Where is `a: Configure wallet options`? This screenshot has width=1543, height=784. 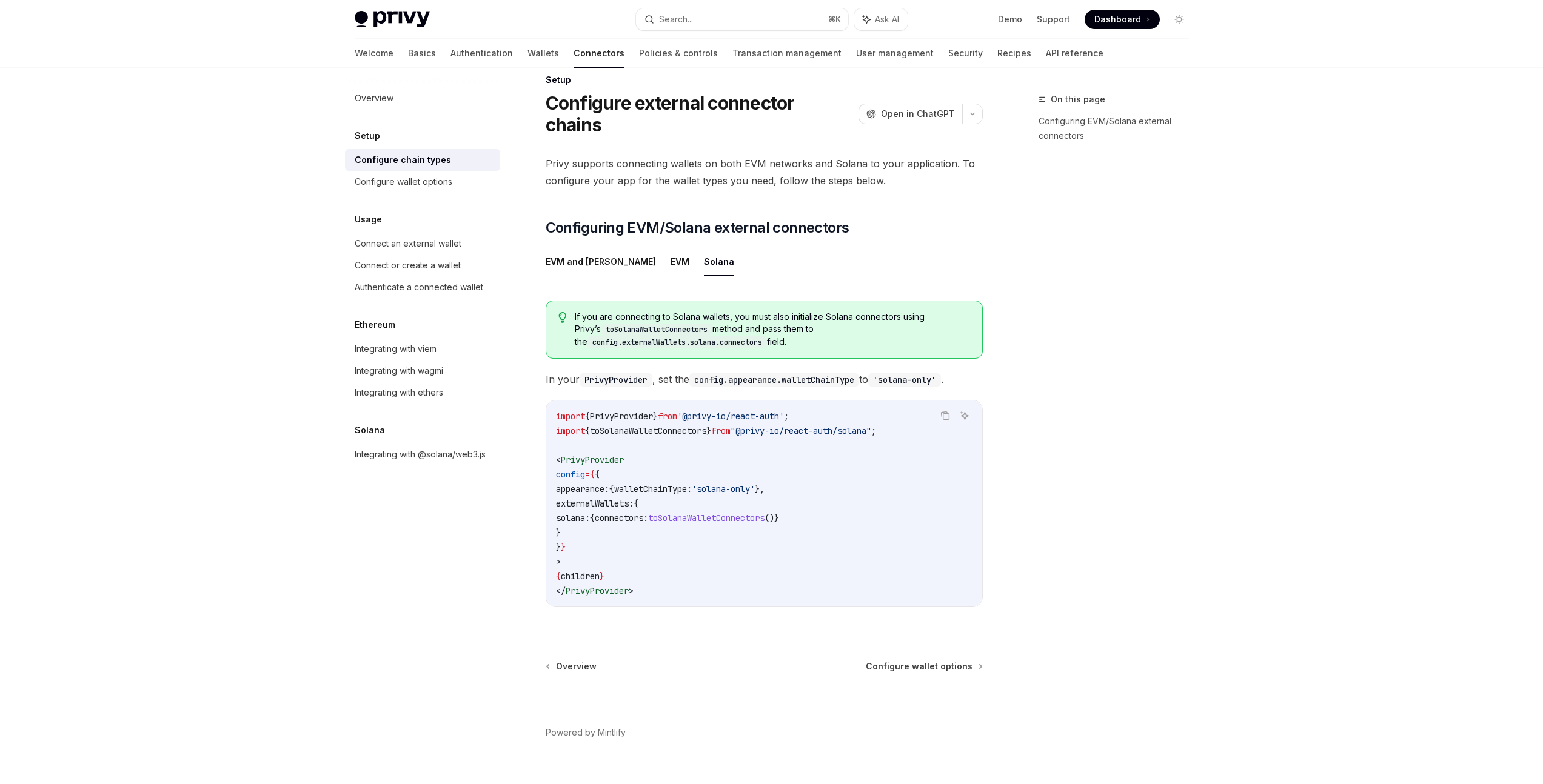
a: Configure wallet options is located at coordinates (923, 666).